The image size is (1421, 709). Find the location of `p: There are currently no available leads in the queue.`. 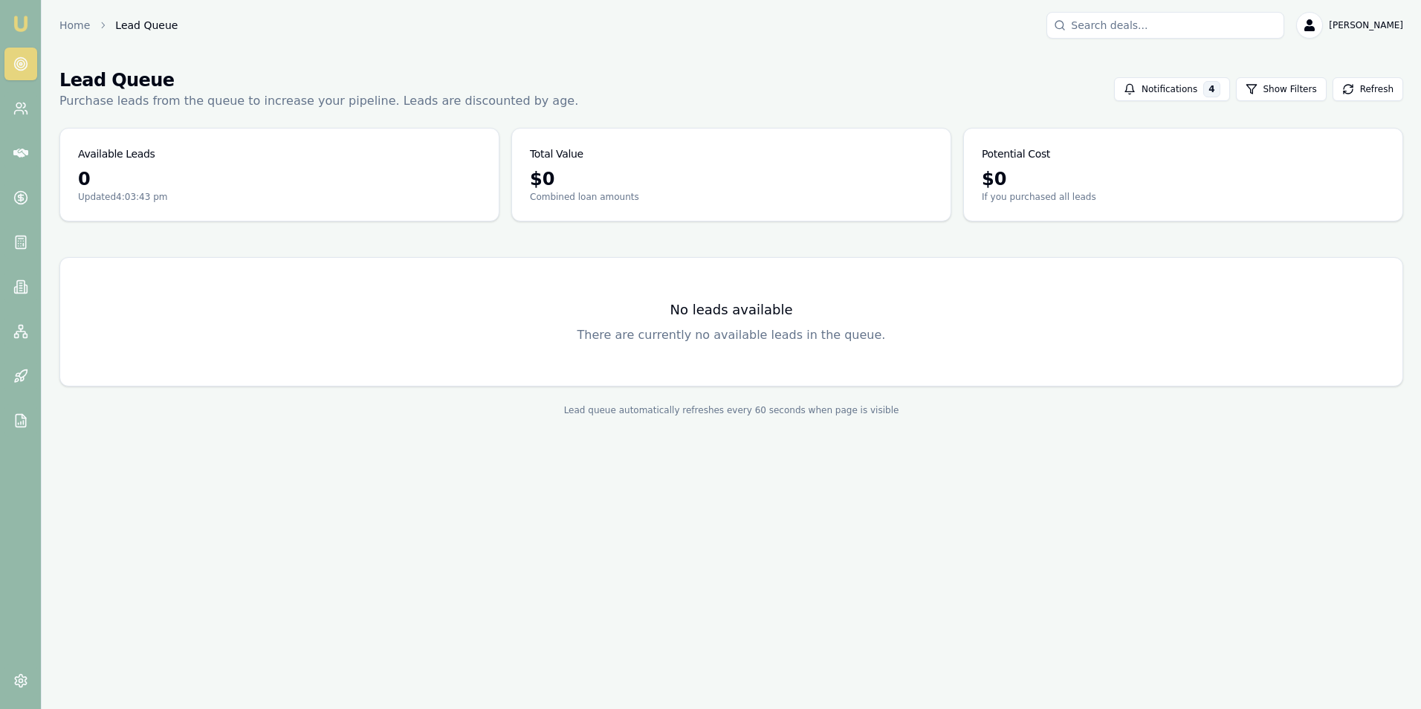

p: There are currently no available leads in the queue. is located at coordinates (731, 335).